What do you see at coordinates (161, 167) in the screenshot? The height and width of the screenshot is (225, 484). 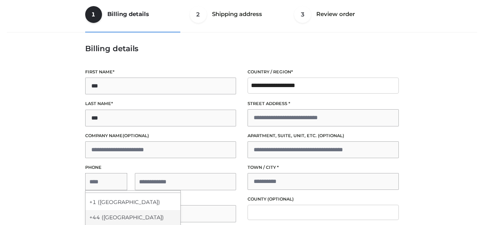 I see `label: Phone` at bounding box center [161, 167].